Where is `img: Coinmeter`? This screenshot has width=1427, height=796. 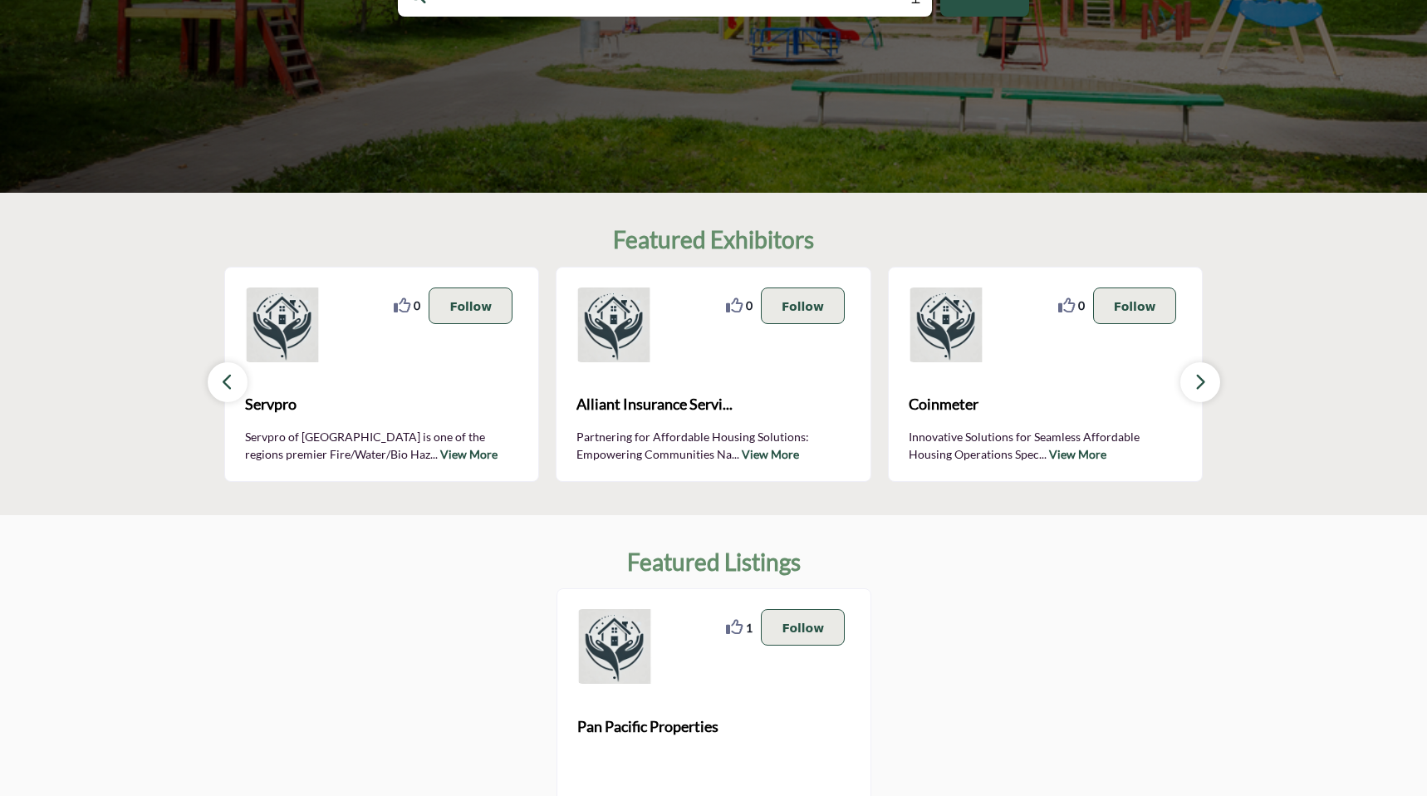
img: Coinmeter is located at coordinates (946, 325).